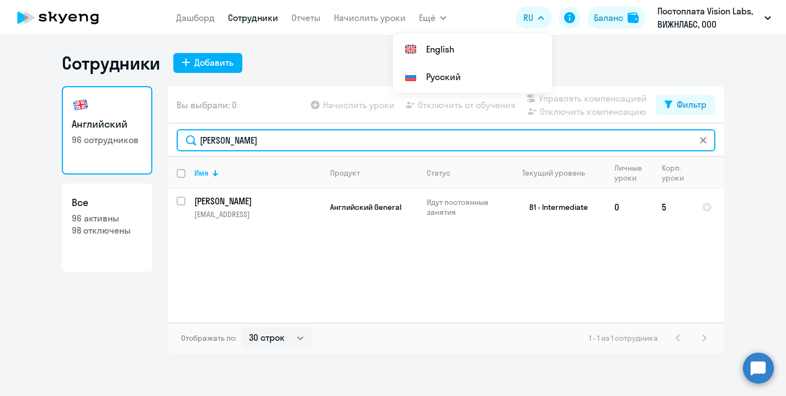 The width and height of the screenshot is (786, 396). Describe the element at coordinates (464, 207) in the screenshot. I see `p: Идут постоянные занятия` at that location.